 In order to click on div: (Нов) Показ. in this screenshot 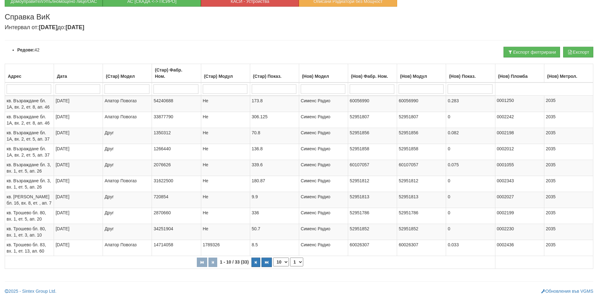, I will do `click(470, 76)`.